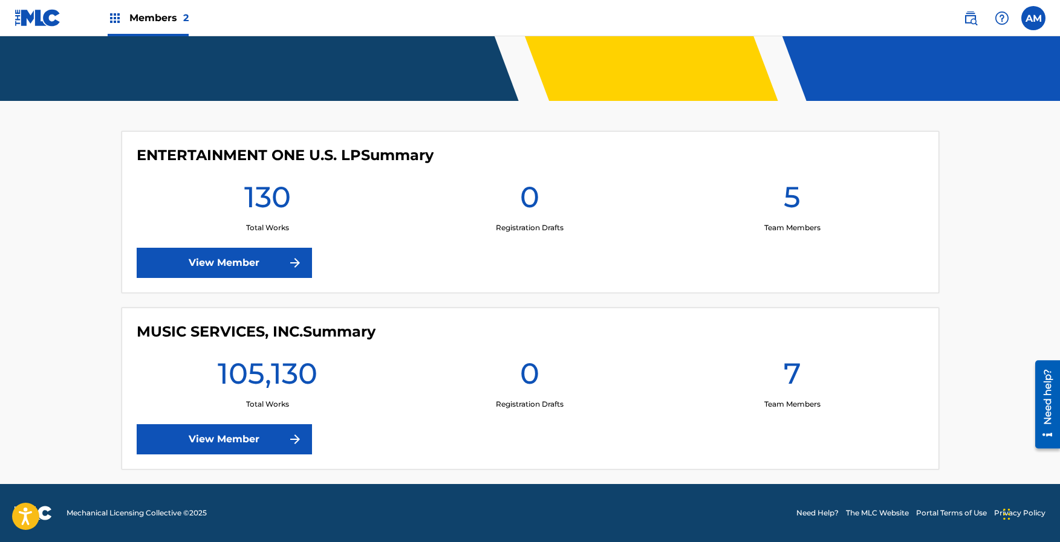 This screenshot has width=1060, height=542. What do you see at coordinates (21, 48) in the screenshot?
I see `div: Open Resource Center` at bounding box center [21, 48].